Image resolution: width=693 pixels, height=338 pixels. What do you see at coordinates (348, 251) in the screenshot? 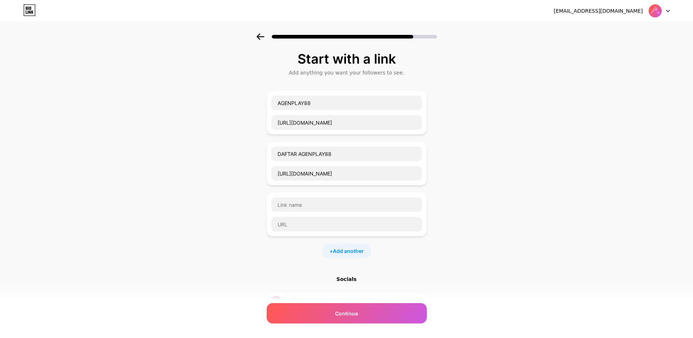
I see `span: Add another` at bounding box center [348, 251].